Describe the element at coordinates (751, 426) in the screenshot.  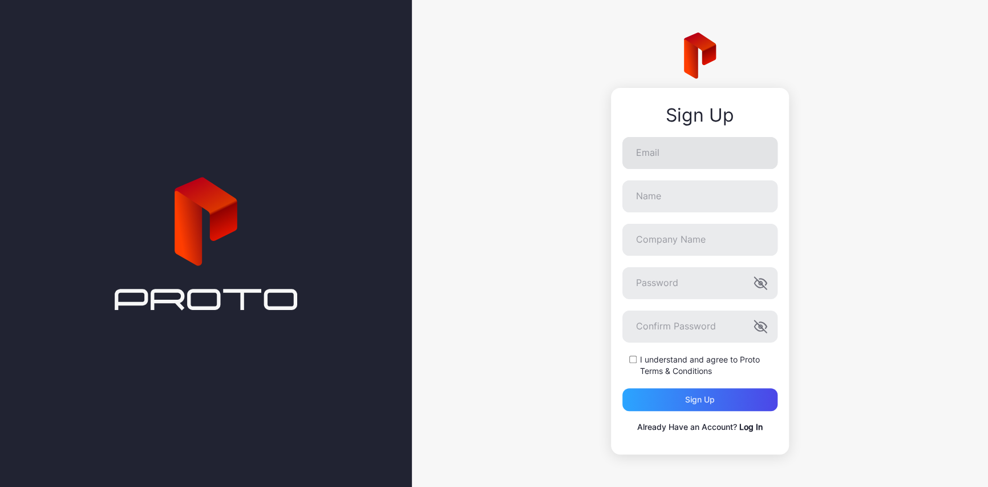
I see `a: Log In` at that location.